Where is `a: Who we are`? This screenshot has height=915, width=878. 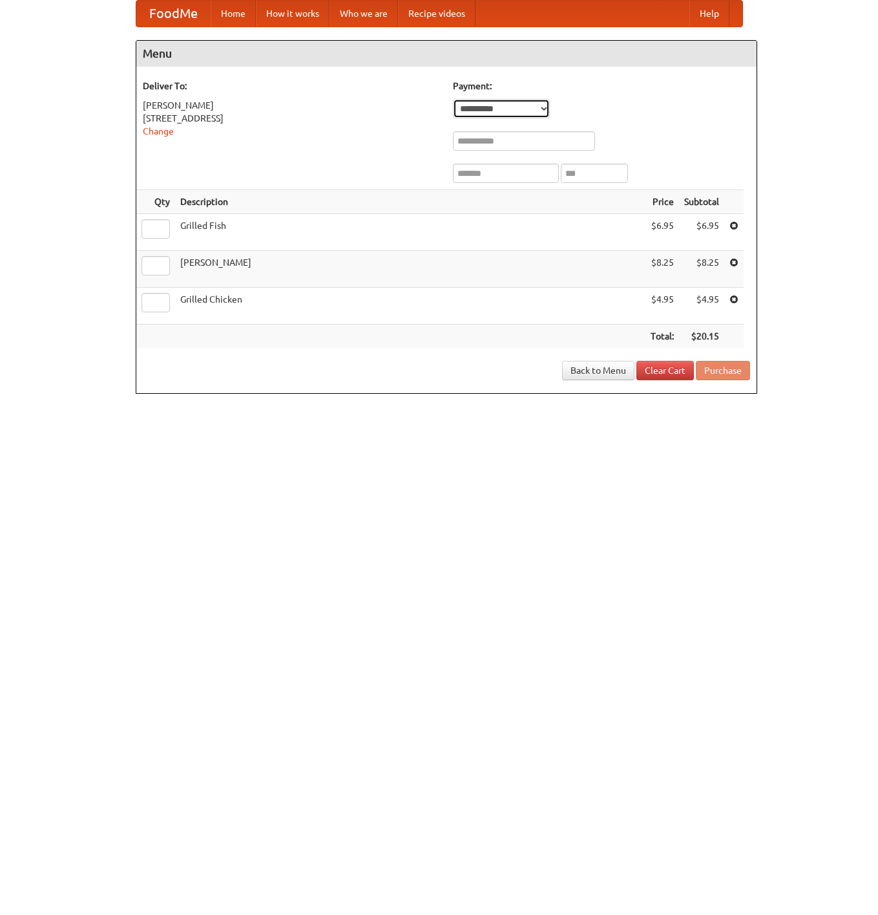 a: Who we are is located at coordinates (364, 14).